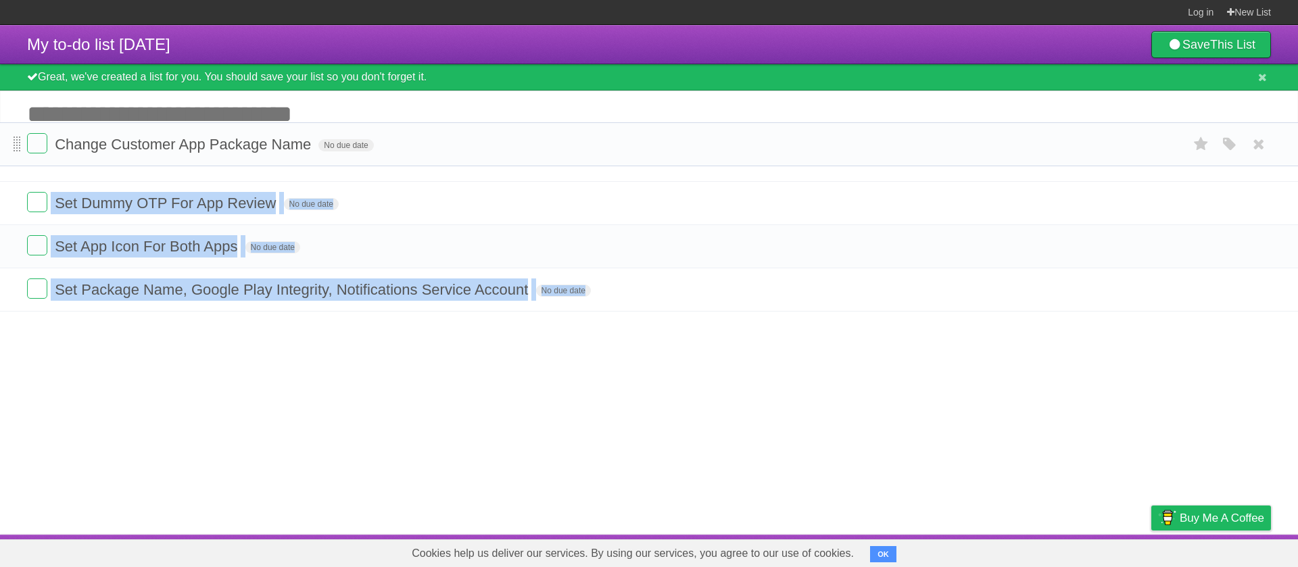  Describe the element at coordinates (293, 289) in the screenshot. I see `span: Set Package Name, Google Play Integrity, Notifications Service Account` at that location.